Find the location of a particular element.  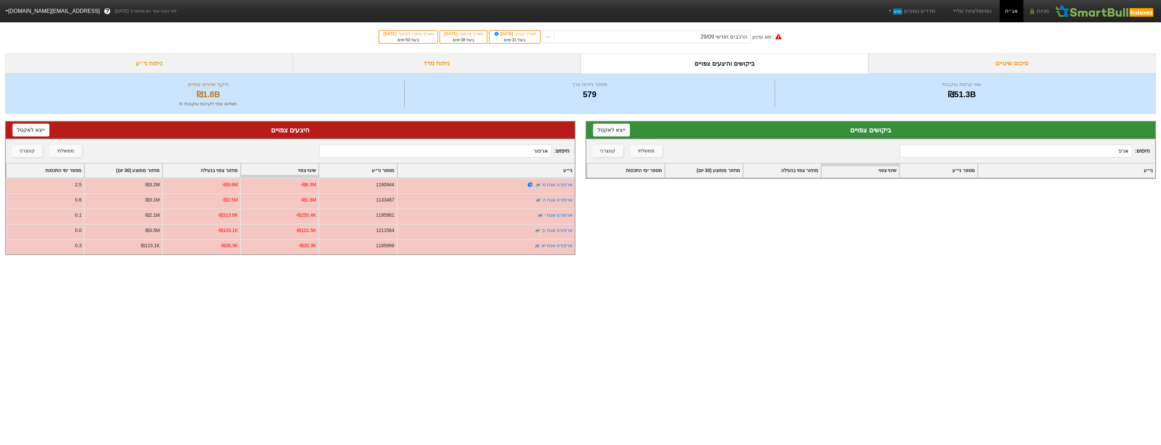

span: חדש is located at coordinates (898, 12).